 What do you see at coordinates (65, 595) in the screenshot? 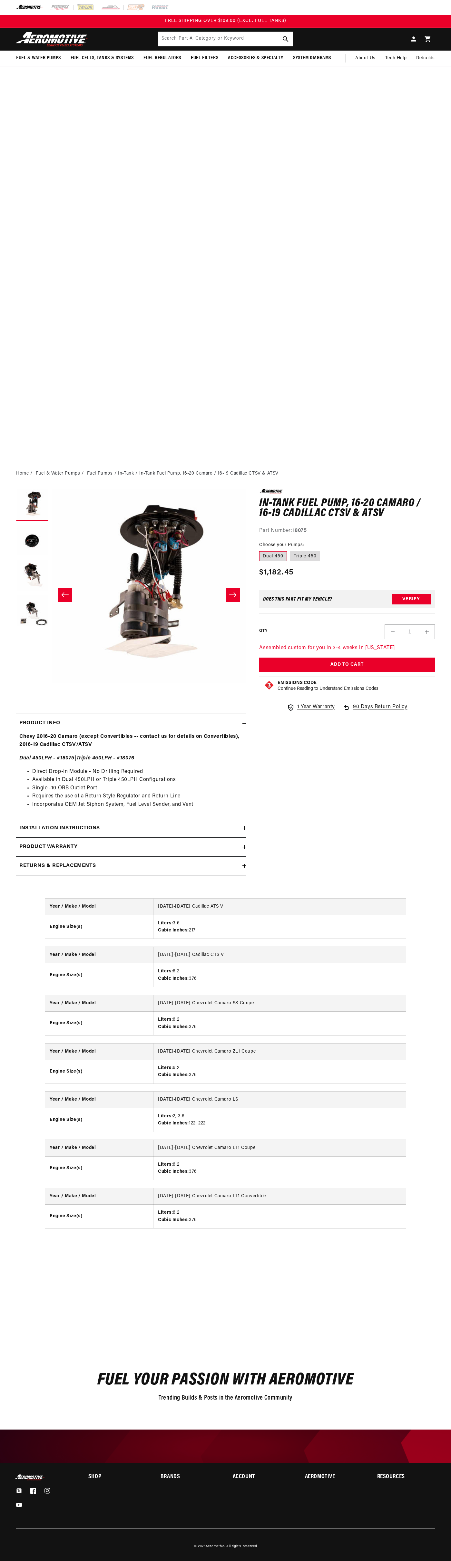
I see `button: Slide left` at bounding box center [65, 595].